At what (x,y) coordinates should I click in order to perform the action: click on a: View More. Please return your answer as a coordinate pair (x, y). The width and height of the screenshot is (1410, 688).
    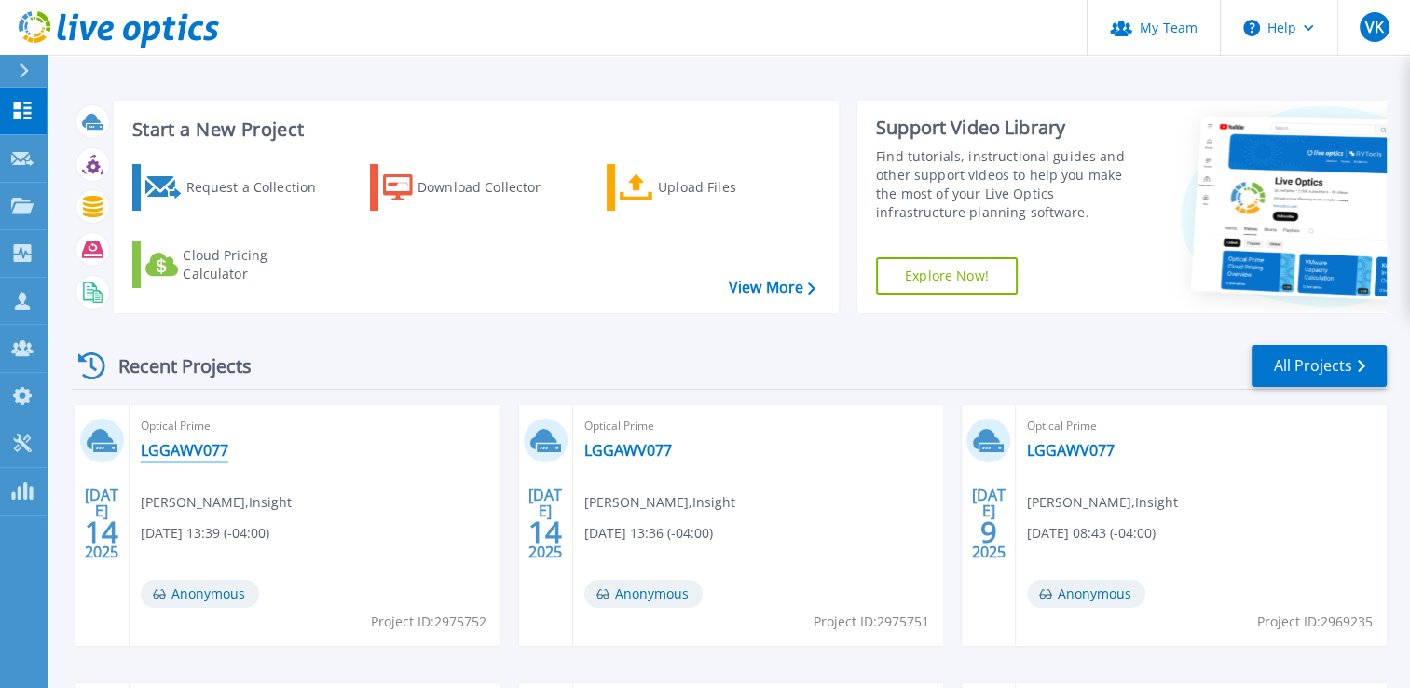
    Looking at the image, I should click on (771, 287).